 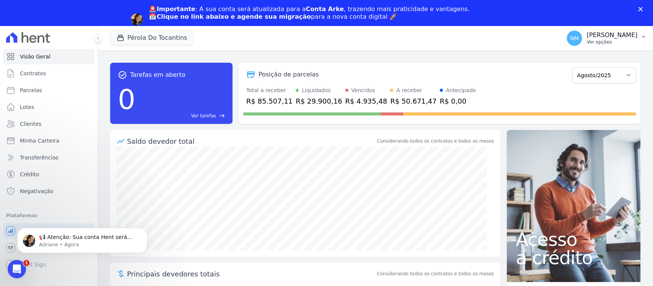 What do you see at coordinates (122, 75) in the screenshot?
I see `span: task_alt` at bounding box center [122, 75].